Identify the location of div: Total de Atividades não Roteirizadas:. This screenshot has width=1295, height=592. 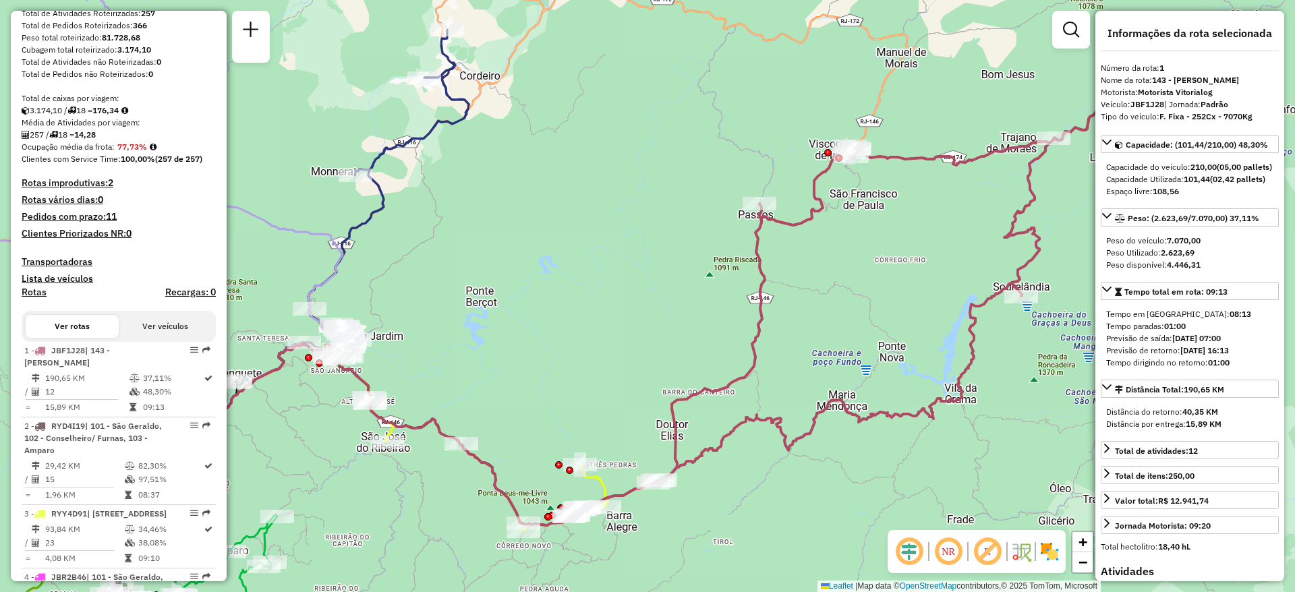
(119, 62).